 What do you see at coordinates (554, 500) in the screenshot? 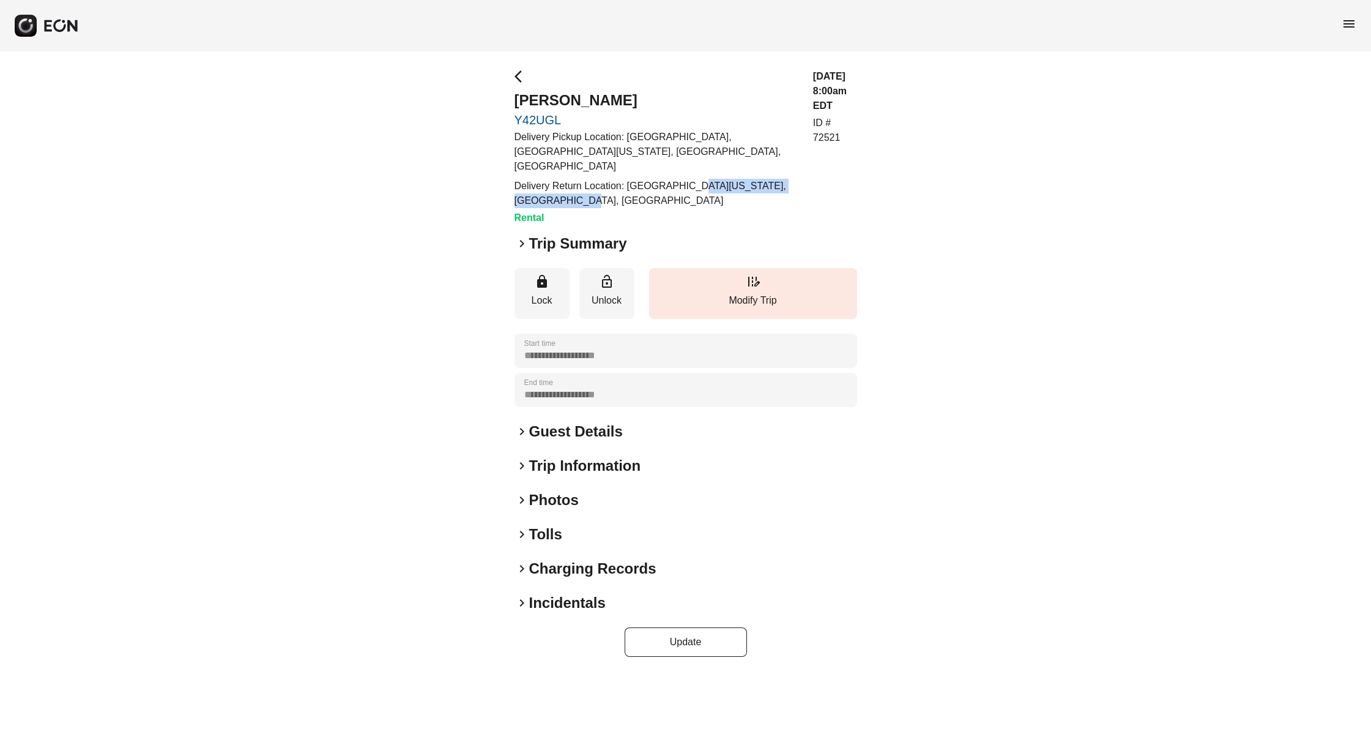
I see `h2: Photos` at bounding box center [554, 500].